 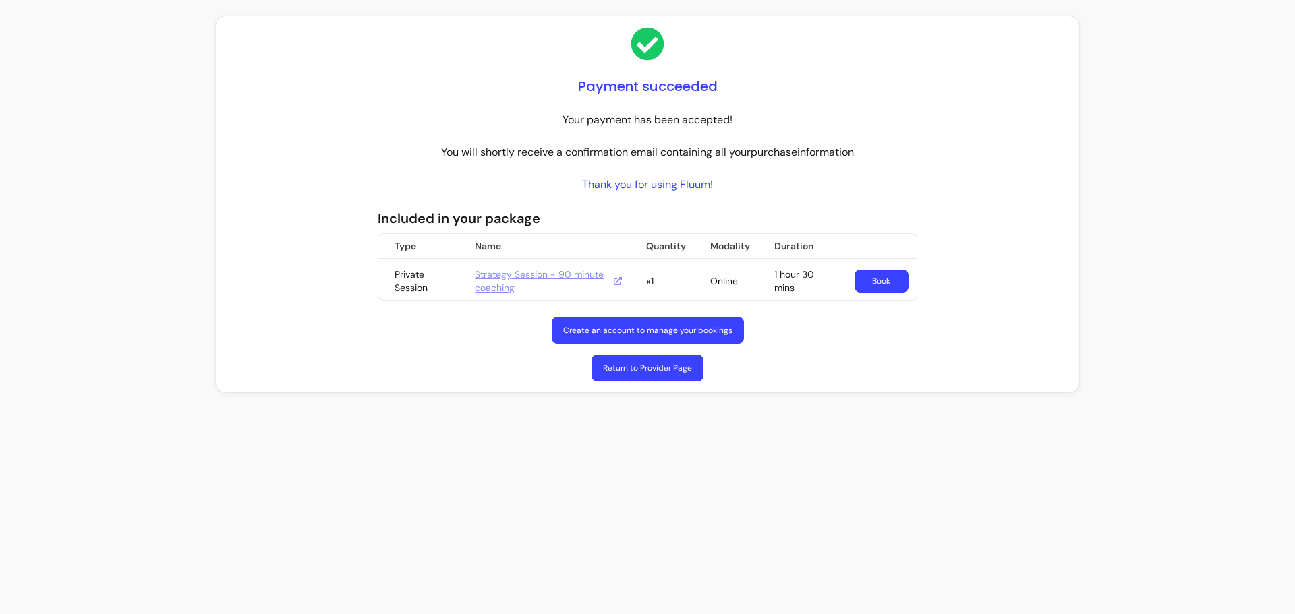 I want to click on span: x1, so click(x=649, y=281).